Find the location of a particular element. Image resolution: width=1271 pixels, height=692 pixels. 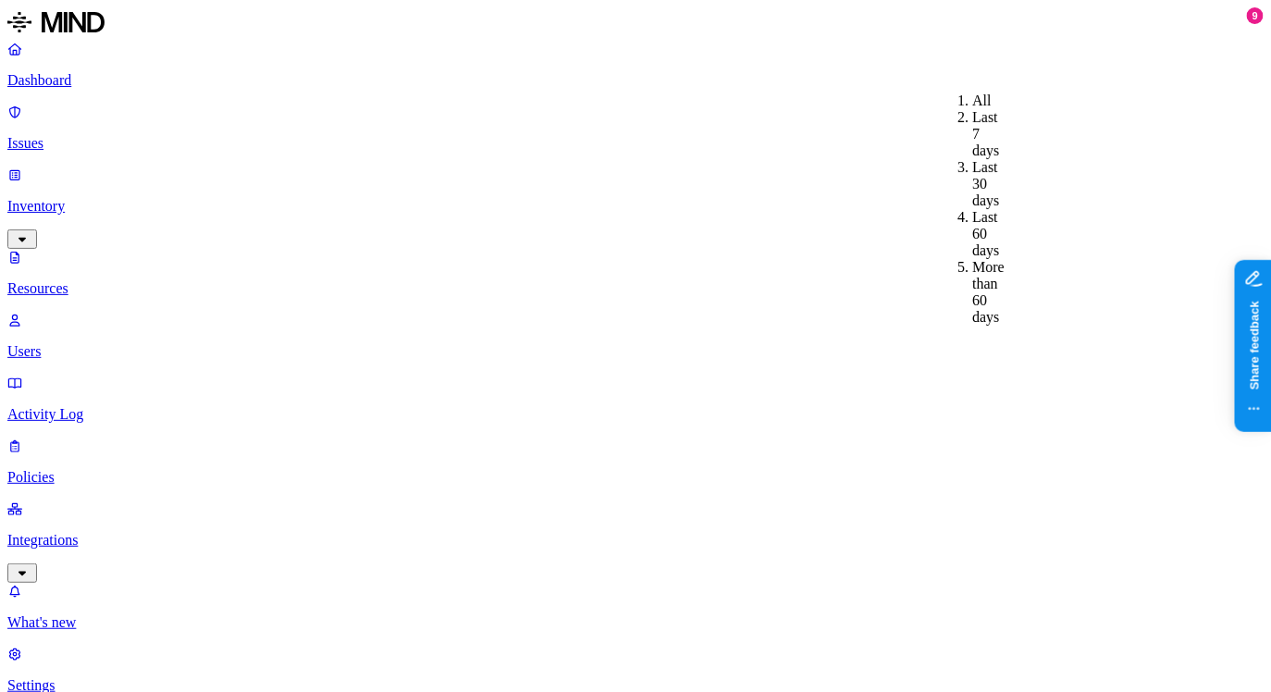

p: Dashboard is located at coordinates (636, 80).